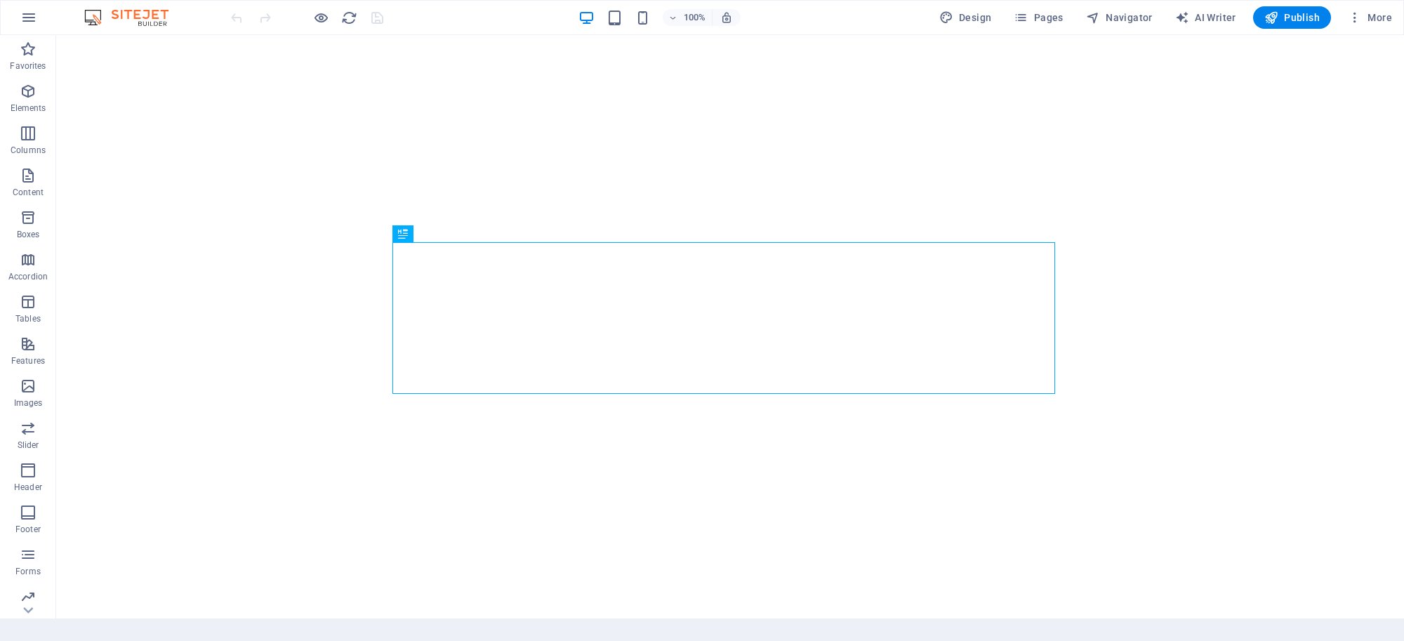 This screenshot has height=641, width=1404. I want to click on h6: 100%, so click(695, 18).